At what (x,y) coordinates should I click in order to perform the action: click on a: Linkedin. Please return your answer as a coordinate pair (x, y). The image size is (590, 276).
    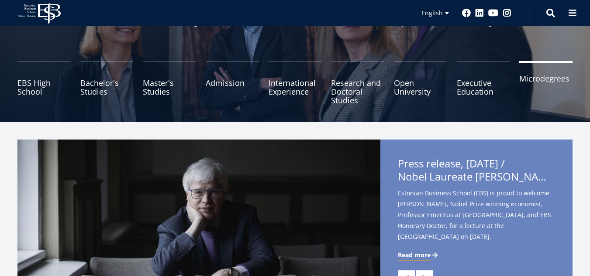
    Looking at the image, I should click on (479, 13).